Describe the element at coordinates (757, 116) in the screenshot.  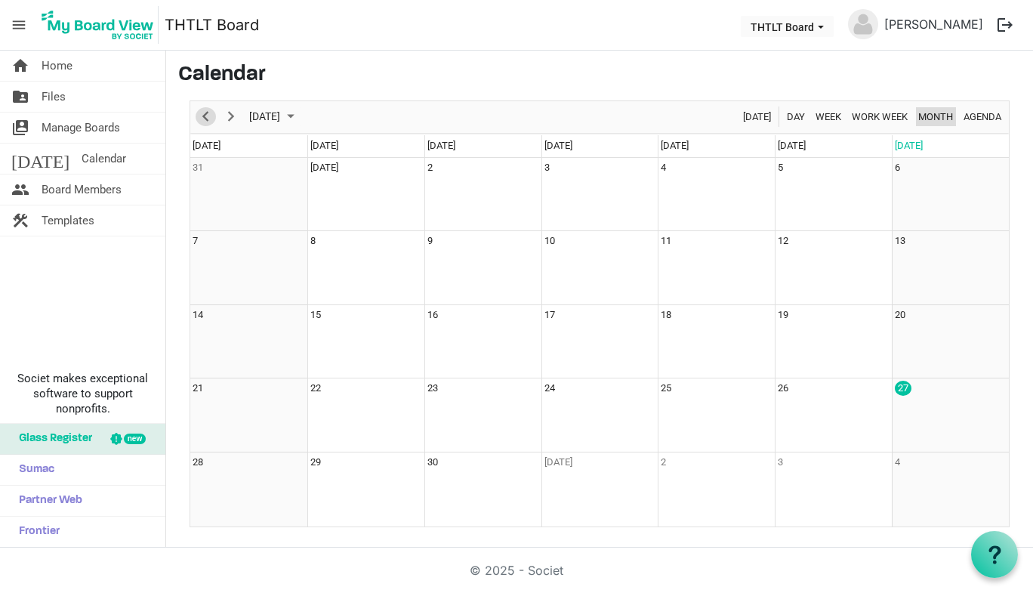
I see `button: Today` at that location.